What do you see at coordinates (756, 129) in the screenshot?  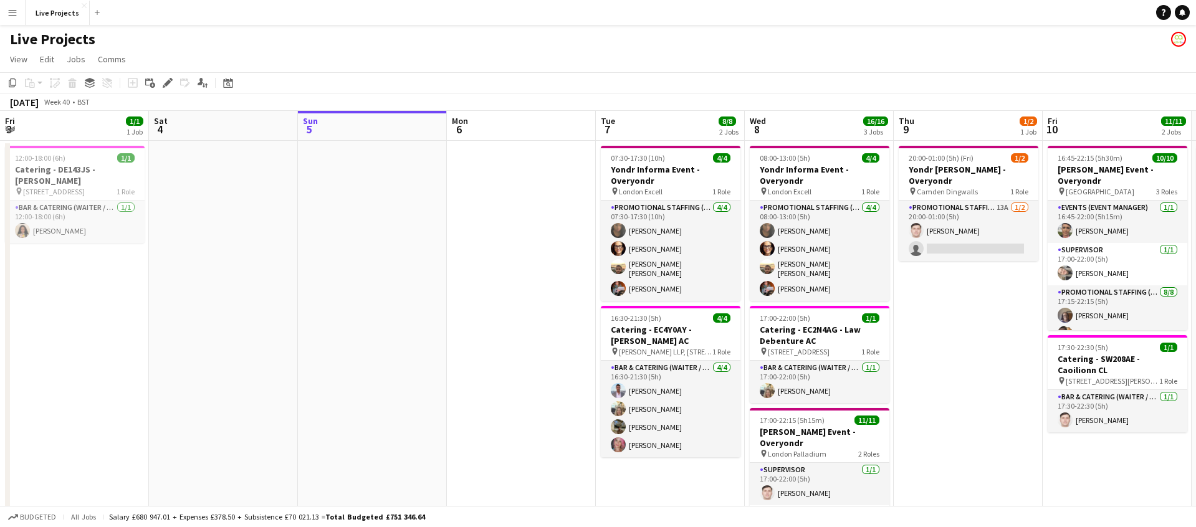 I see `span: 8` at bounding box center [756, 129].